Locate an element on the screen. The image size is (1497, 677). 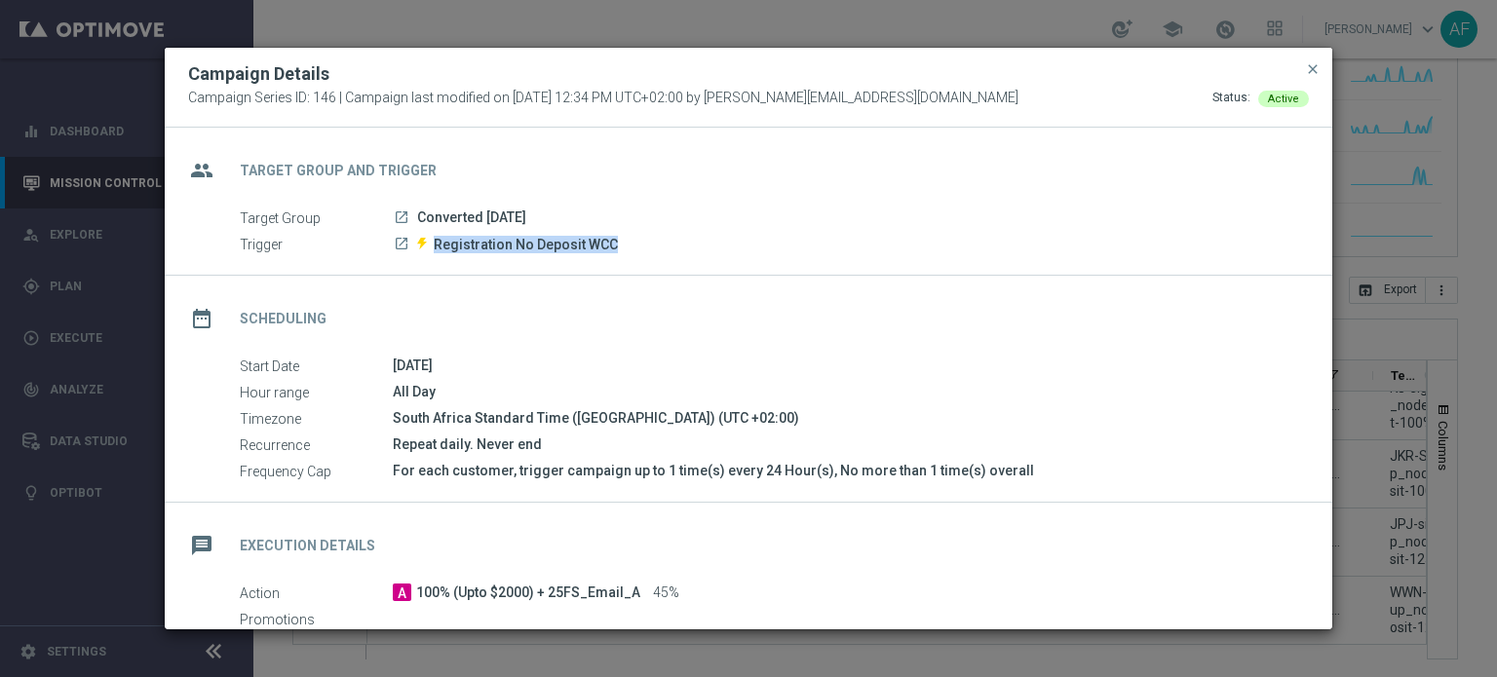
i: date_range is located at coordinates (202, 319).